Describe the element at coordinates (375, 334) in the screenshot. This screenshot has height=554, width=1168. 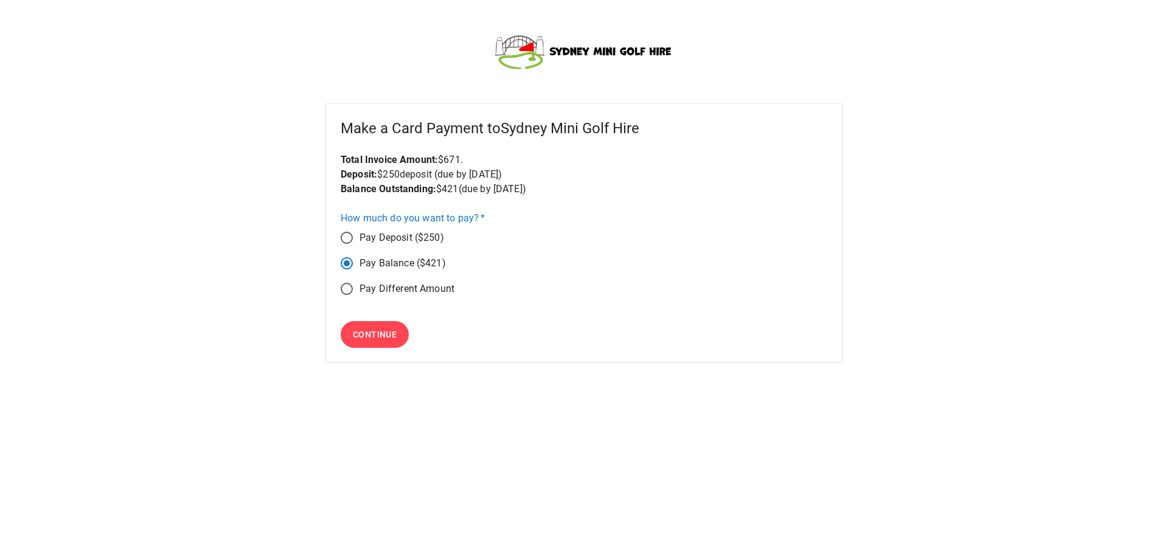
I see `span: Continue` at that location.